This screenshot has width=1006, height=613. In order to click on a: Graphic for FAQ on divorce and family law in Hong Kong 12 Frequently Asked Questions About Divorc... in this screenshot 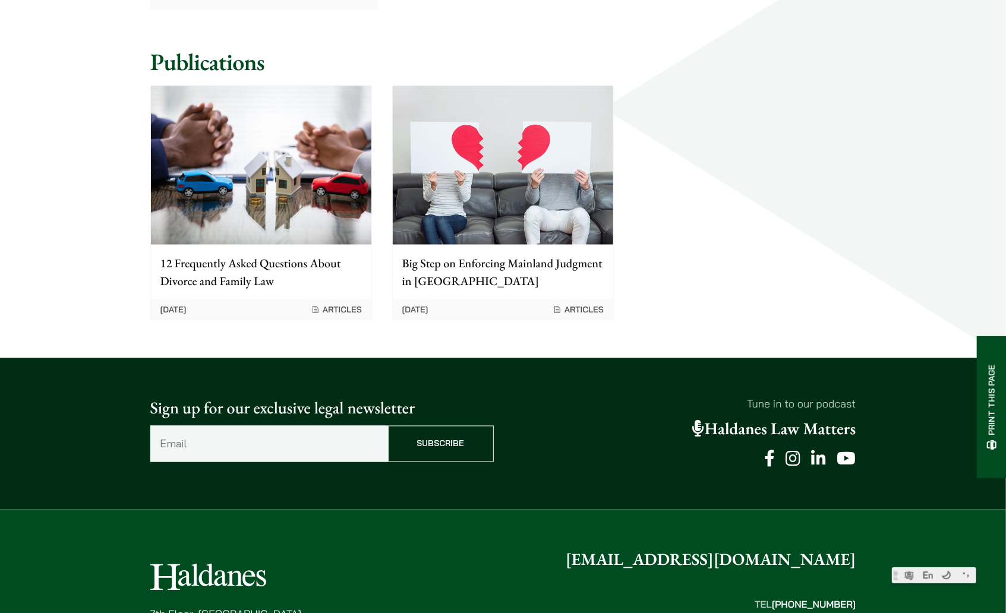, I will do `click(261, 203)`.